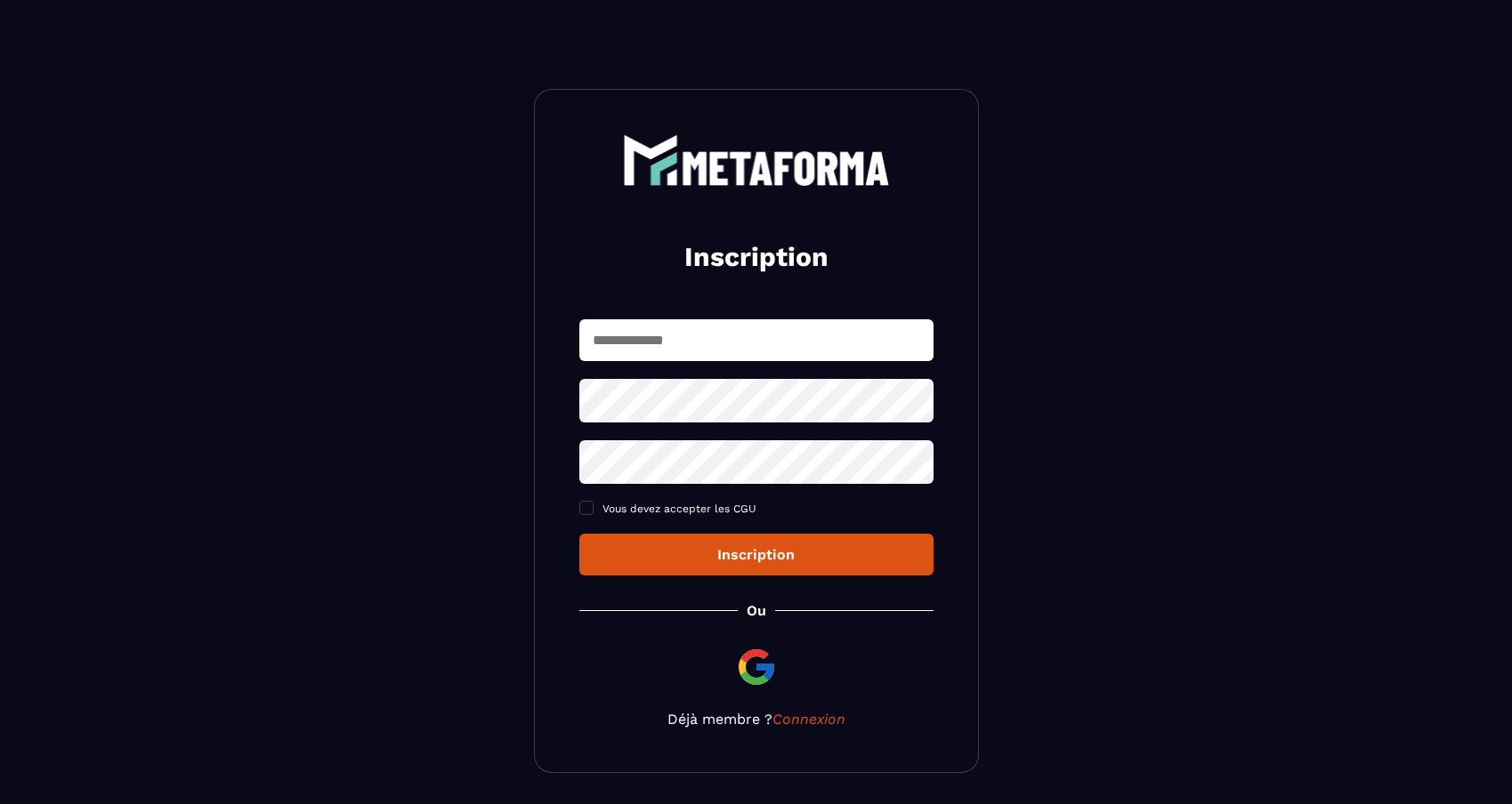 The image size is (1512, 804). I want to click on p: Ou, so click(756, 611).